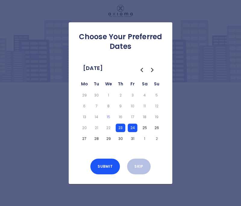  I want to click on button: Saturday, October 11th, 2025, so click(145, 106).